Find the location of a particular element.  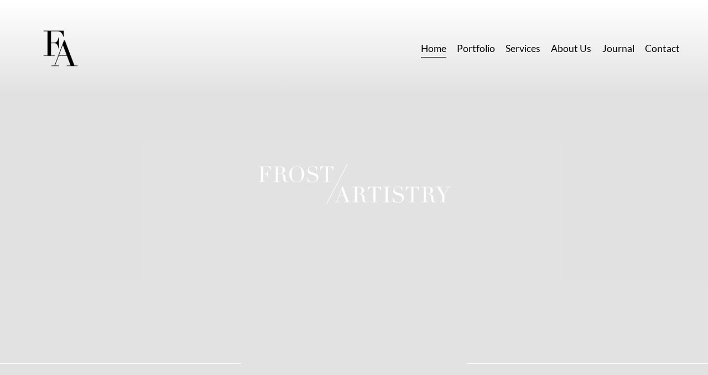

a: Journal is located at coordinates (619, 49).